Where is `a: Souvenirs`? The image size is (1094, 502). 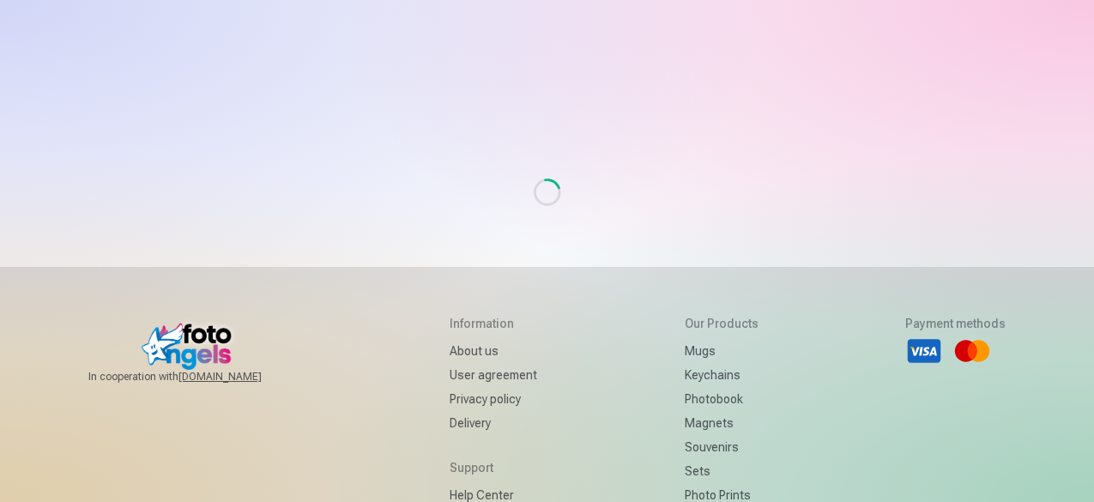
a: Souvenirs is located at coordinates (722, 447).